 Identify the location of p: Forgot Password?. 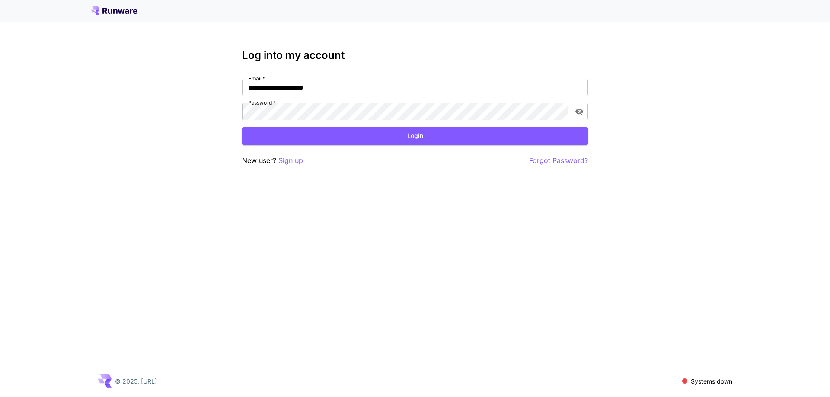
(559, 160).